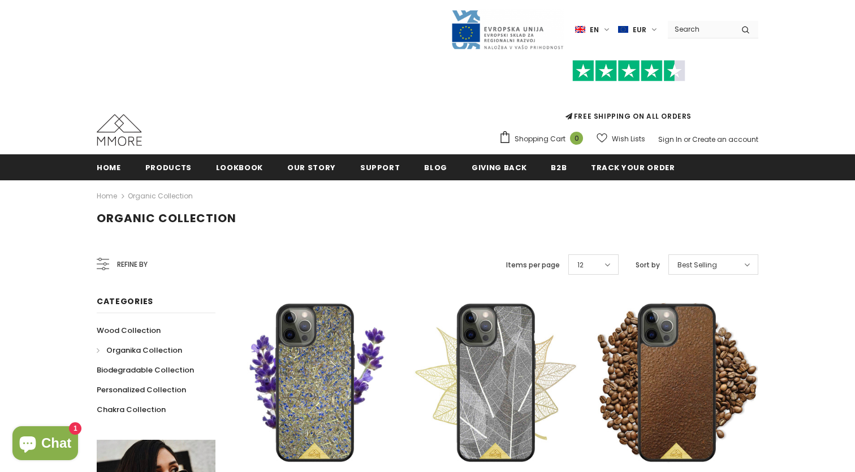 The image size is (855, 472). I want to click on span: Blog, so click(435, 167).